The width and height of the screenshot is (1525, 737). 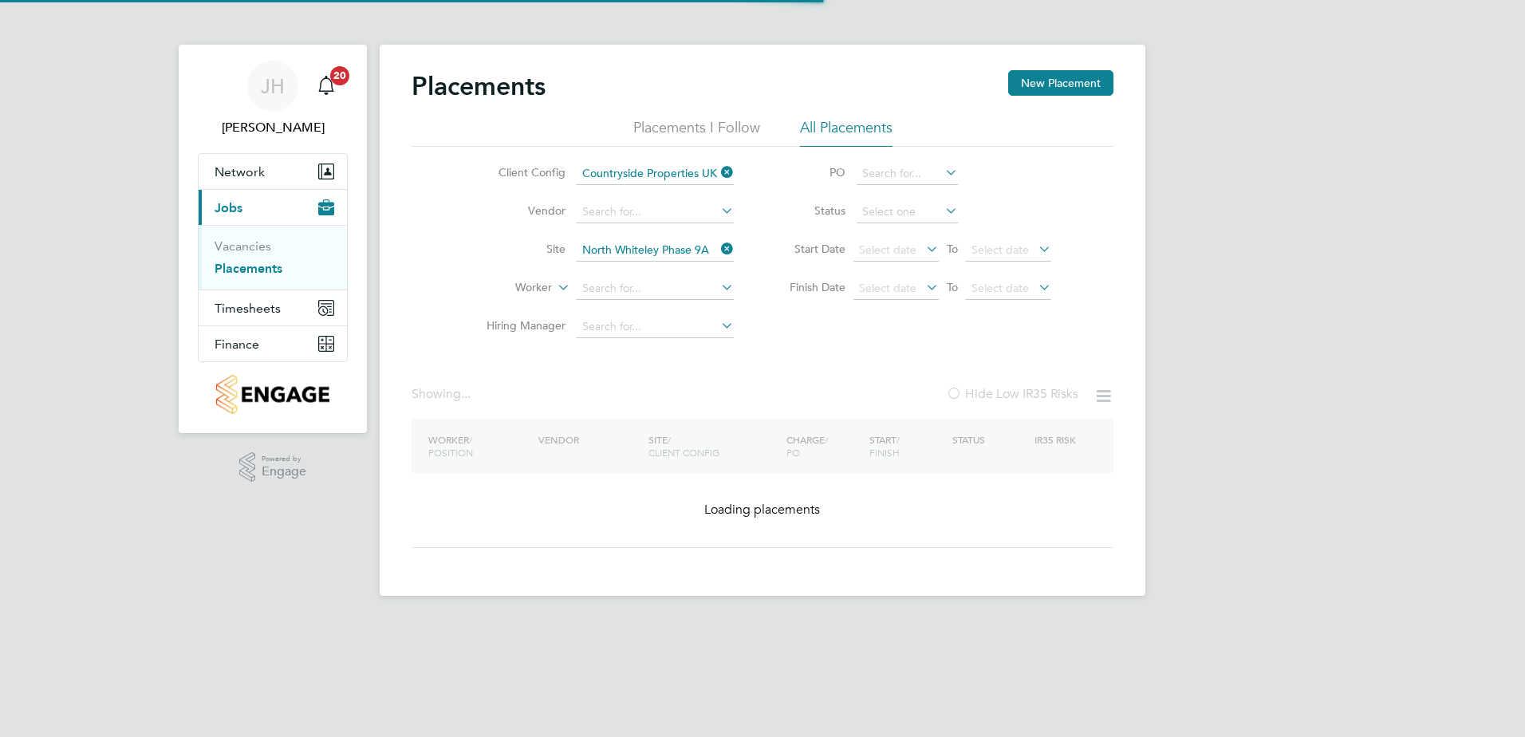 What do you see at coordinates (273, 239) in the screenshot?
I see `nav: Main navigation` at bounding box center [273, 239].